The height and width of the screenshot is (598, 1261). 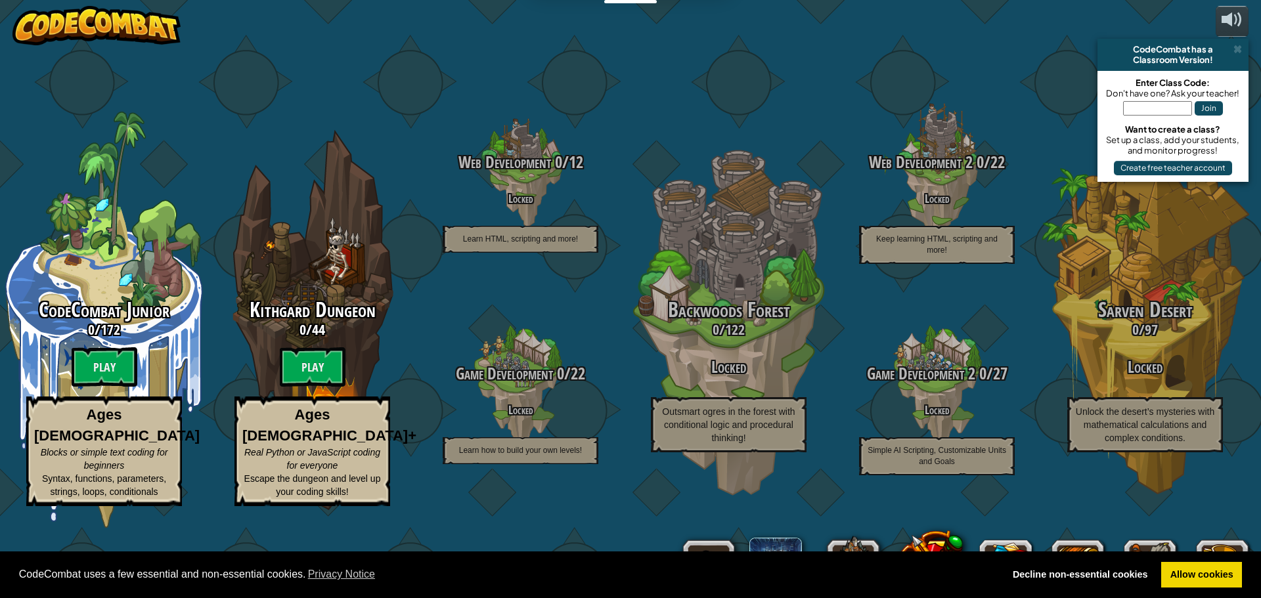 What do you see at coordinates (520, 239) in the screenshot?
I see `span: Learn HTML, scripting and more!` at bounding box center [520, 239].